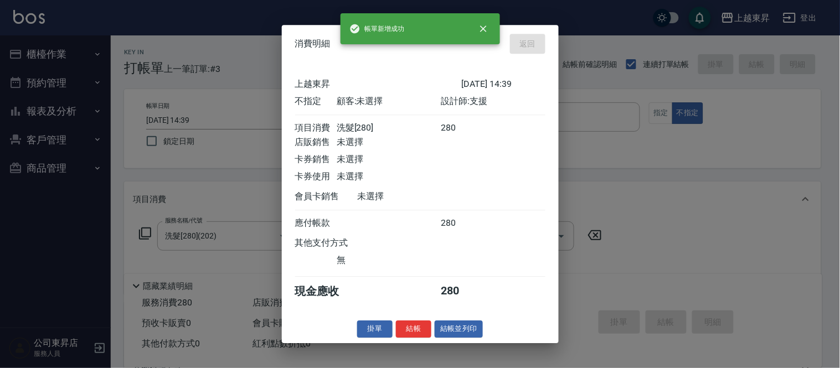 The image size is (840, 368). I want to click on span: 帳單新增成功, so click(377, 29).